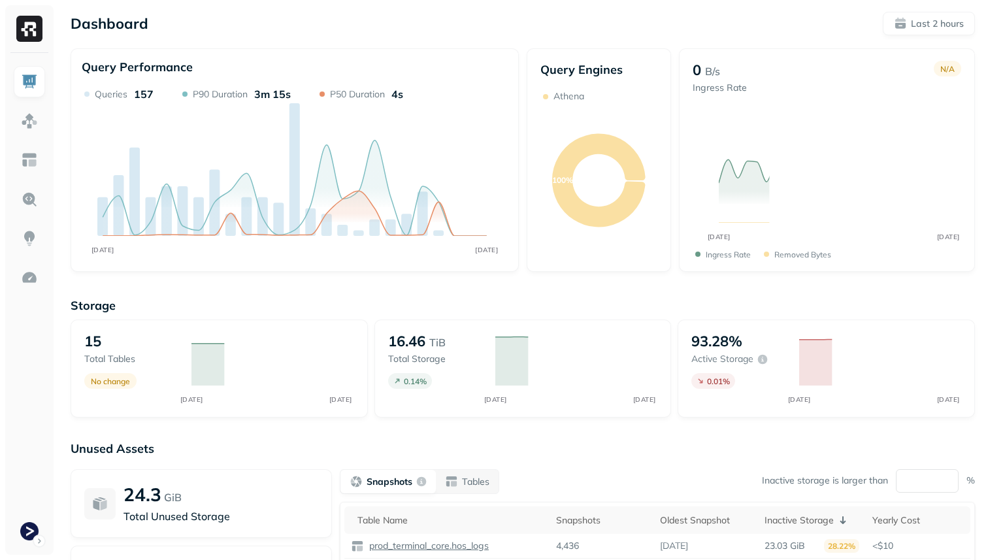 This screenshot has width=988, height=560. What do you see at coordinates (29, 160) in the screenshot?
I see `img: Asset Explorer` at bounding box center [29, 160].